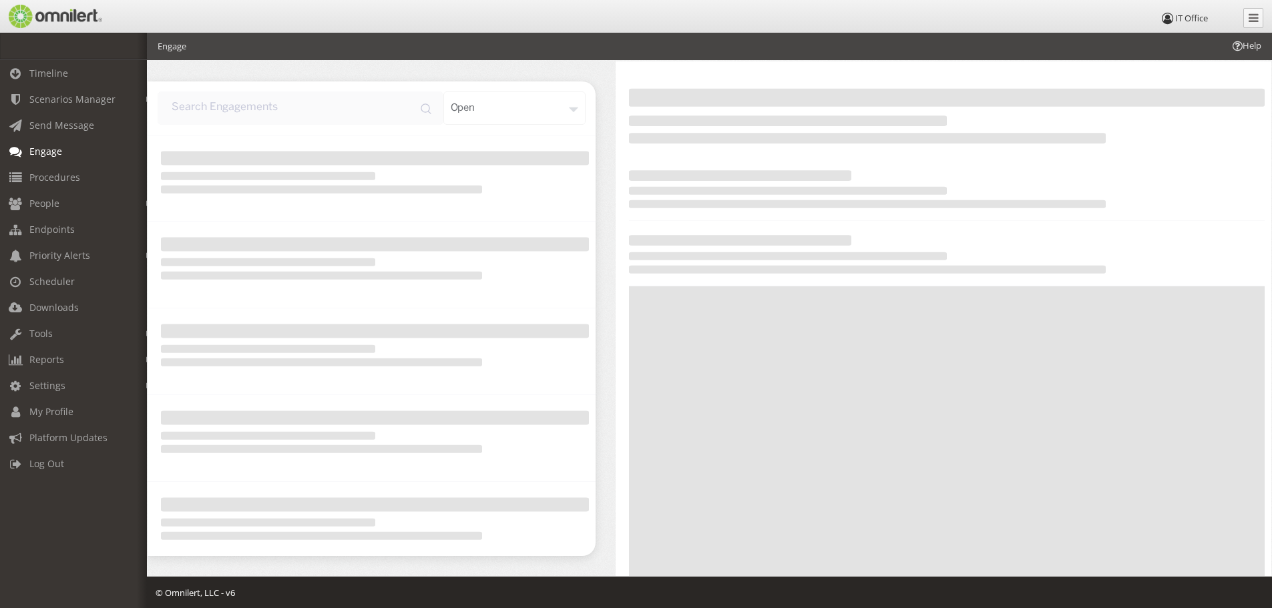 The image size is (1272, 608). Describe the element at coordinates (55, 177) in the screenshot. I see `span: Procedures` at that location.